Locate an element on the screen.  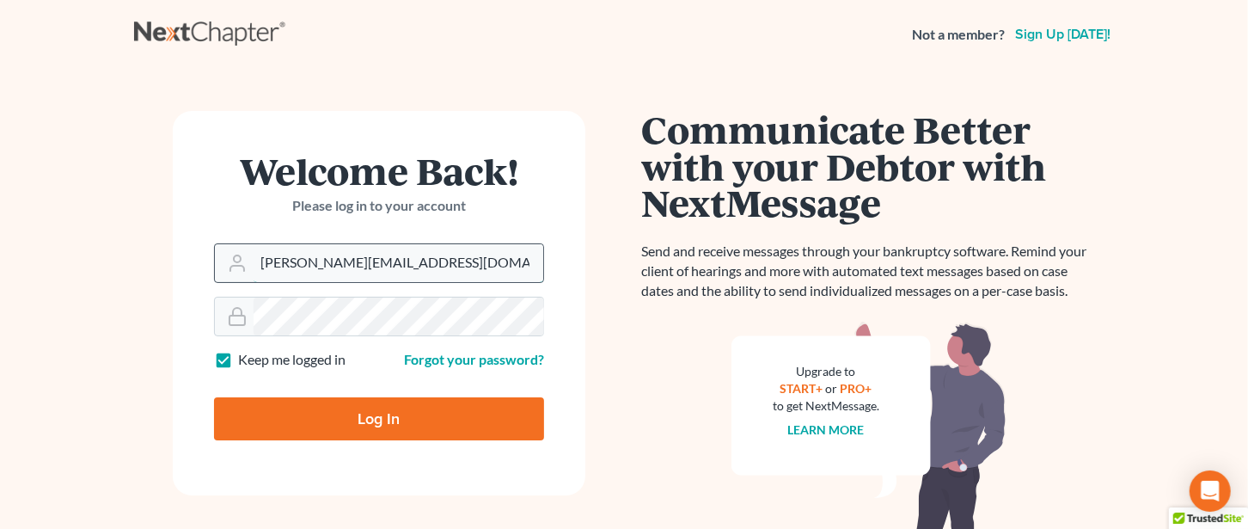
div: Open Intercom Messenger is located at coordinates (1210, 491).